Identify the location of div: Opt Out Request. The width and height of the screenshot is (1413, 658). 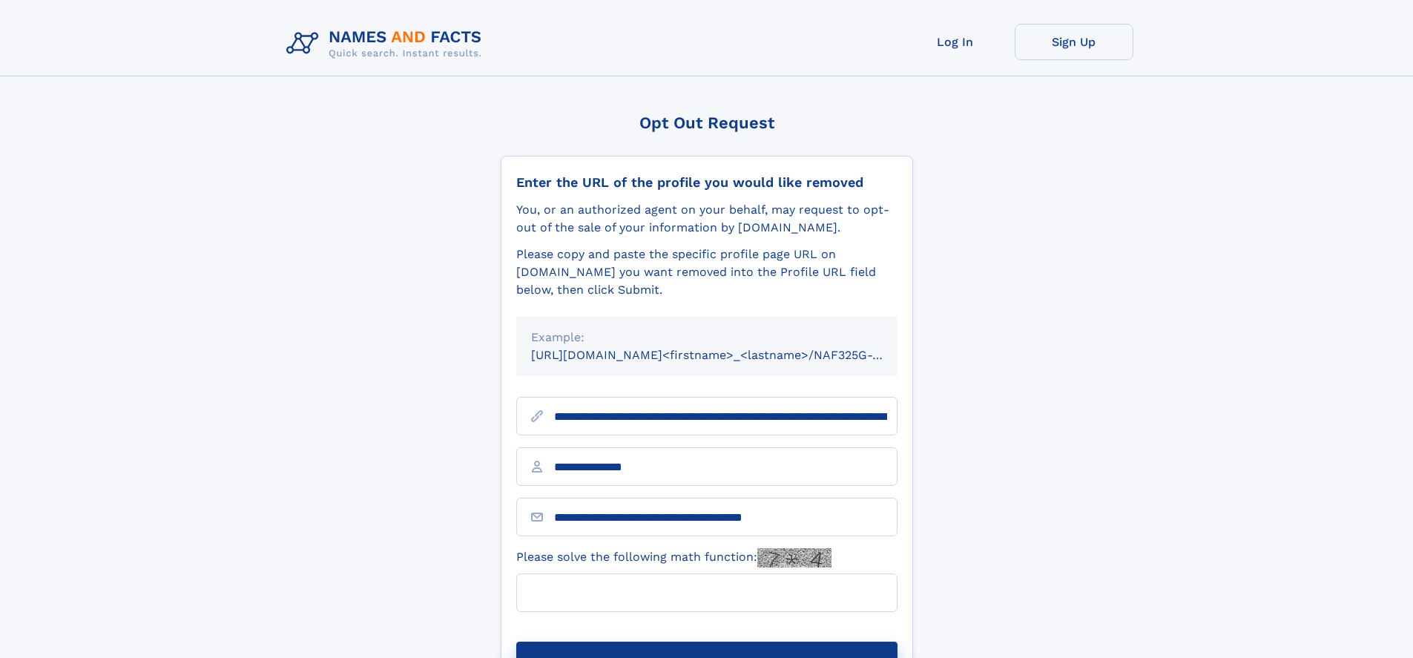
(707, 122).